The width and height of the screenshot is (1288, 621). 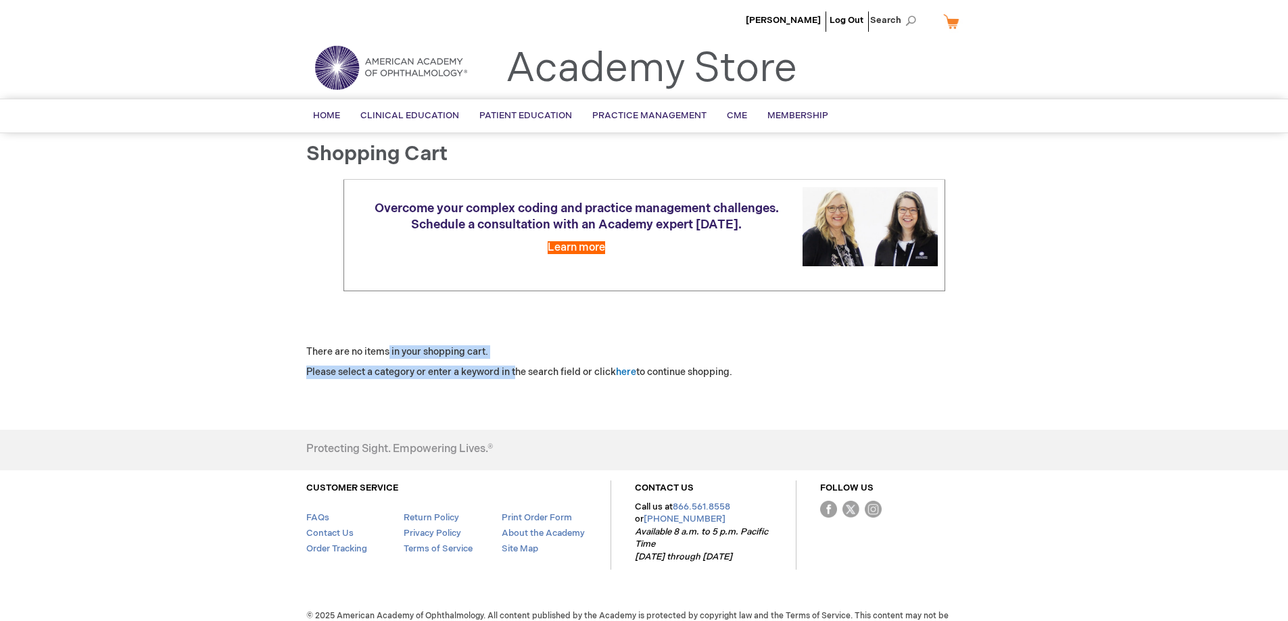 I want to click on span: CME, so click(x=737, y=116).